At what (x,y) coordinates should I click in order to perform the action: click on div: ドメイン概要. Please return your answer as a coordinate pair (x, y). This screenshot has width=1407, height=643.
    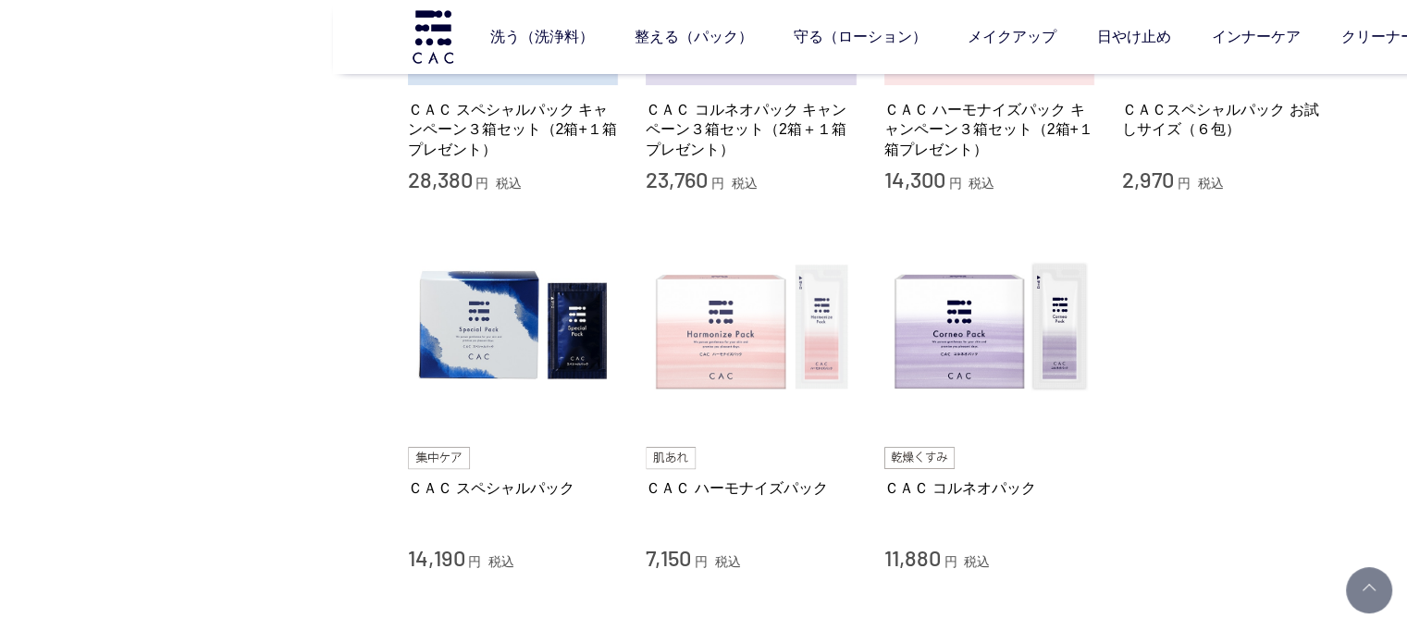
    Looking at the image, I should click on (118, 117).